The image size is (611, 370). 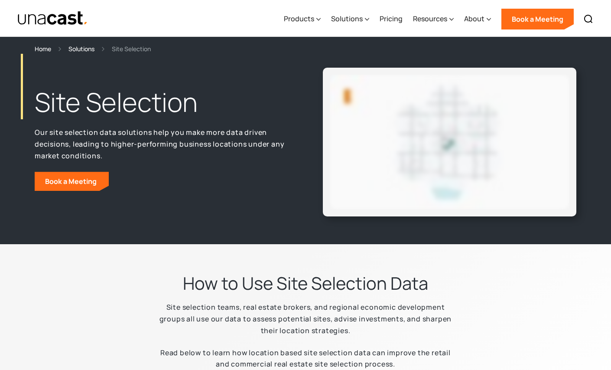 What do you see at coordinates (52, 18) in the screenshot?
I see `a: home` at bounding box center [52, 18].